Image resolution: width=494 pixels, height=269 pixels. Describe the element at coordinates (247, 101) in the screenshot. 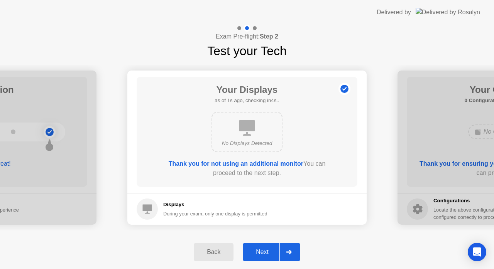

I see `h5: as of 1s ago, checking in4s..` at that location.